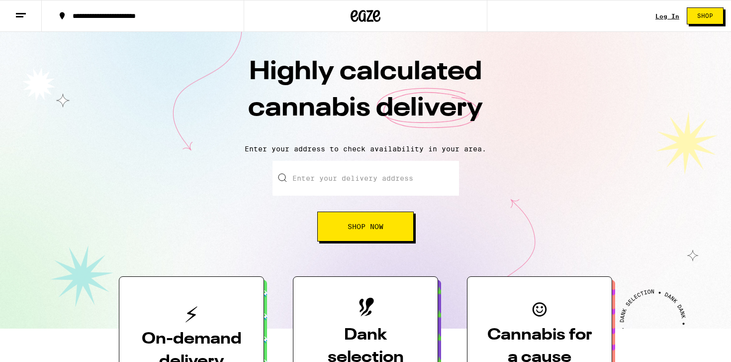 Image resolution: width=731 pixels, height=362 pixels. What do you see at coordinates (668, 16) in the screenshot?
I see `a: Log In` at bounding box center [668, 16].